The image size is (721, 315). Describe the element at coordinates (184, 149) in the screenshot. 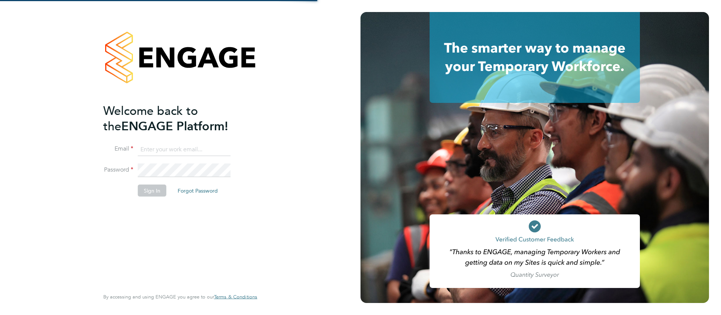

I see `input: Enter your work email...` at that location.